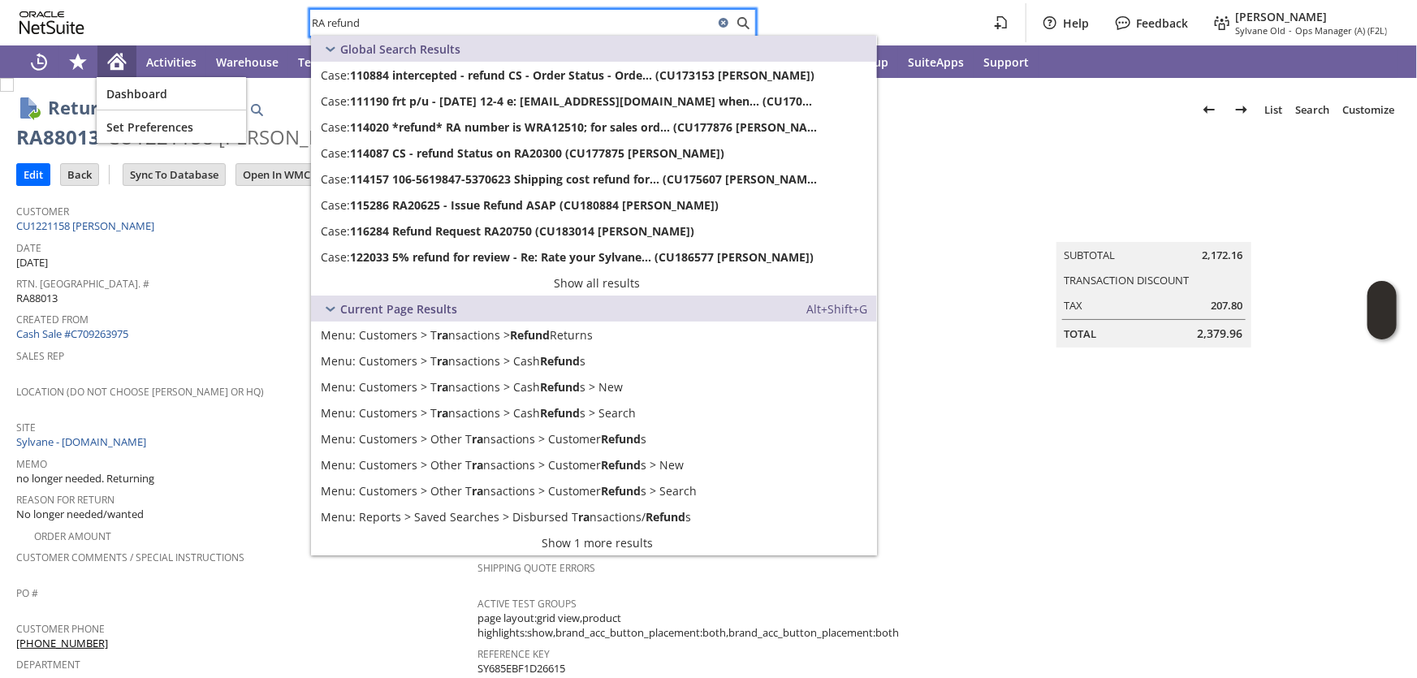 The height and width of the screenshot is (678, 1417). Describe the element at coordinates (48, 664) in the screenshot. I see `a: Department` at that location.